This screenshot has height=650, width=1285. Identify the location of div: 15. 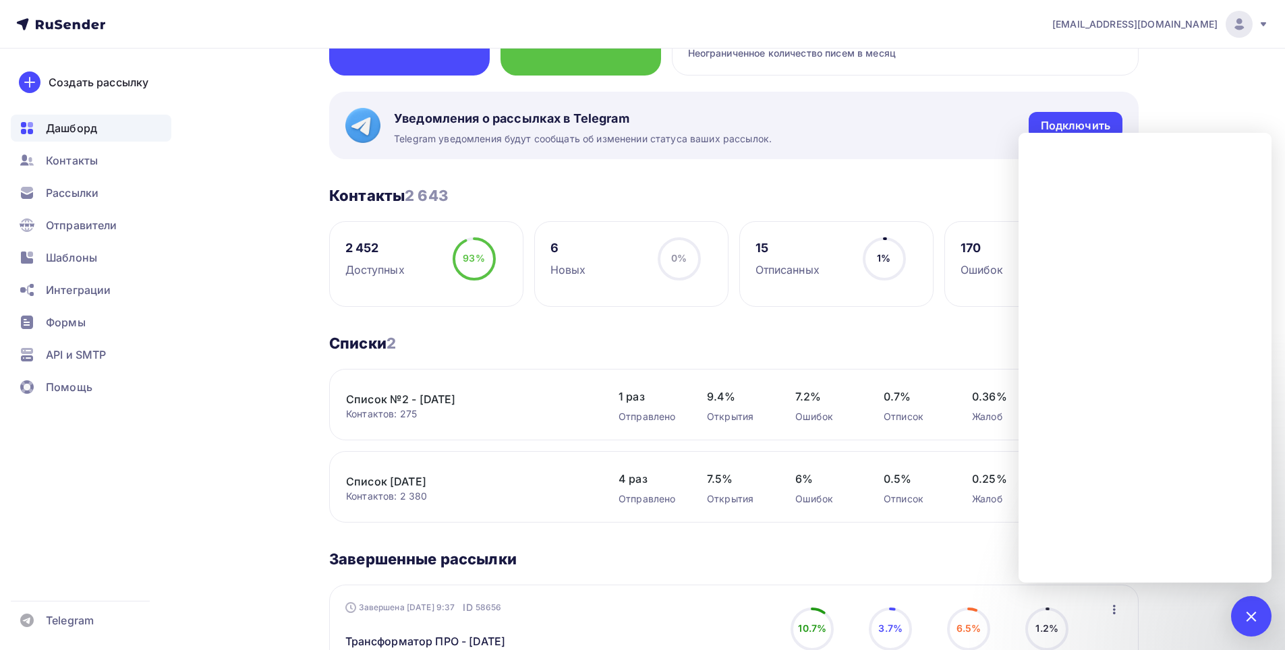
(787, 248).